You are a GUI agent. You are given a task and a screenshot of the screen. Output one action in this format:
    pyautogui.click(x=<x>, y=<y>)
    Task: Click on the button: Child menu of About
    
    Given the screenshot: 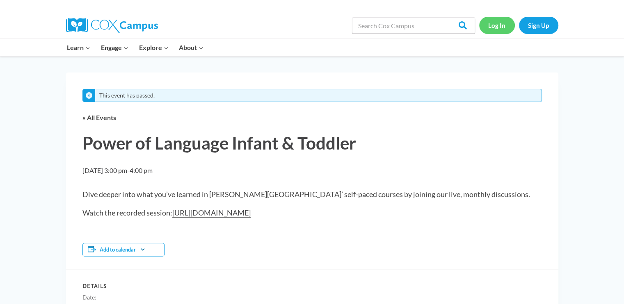 What is the action you would take?
    pyautogui.click(x=191, y=48)
    